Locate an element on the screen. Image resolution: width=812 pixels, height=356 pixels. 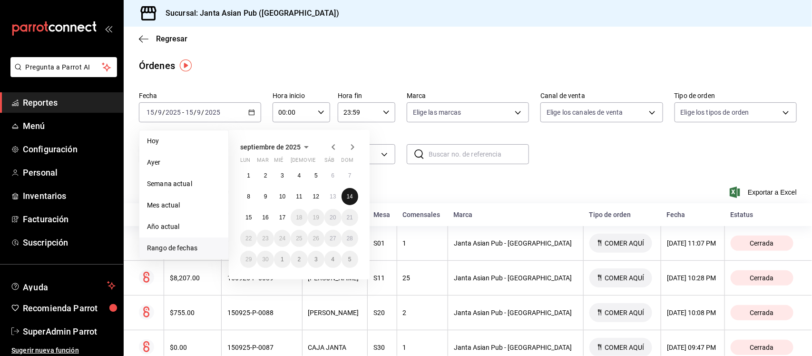
abbr: 18 de septiembre de 2025 is located at coordinates (299, 217).